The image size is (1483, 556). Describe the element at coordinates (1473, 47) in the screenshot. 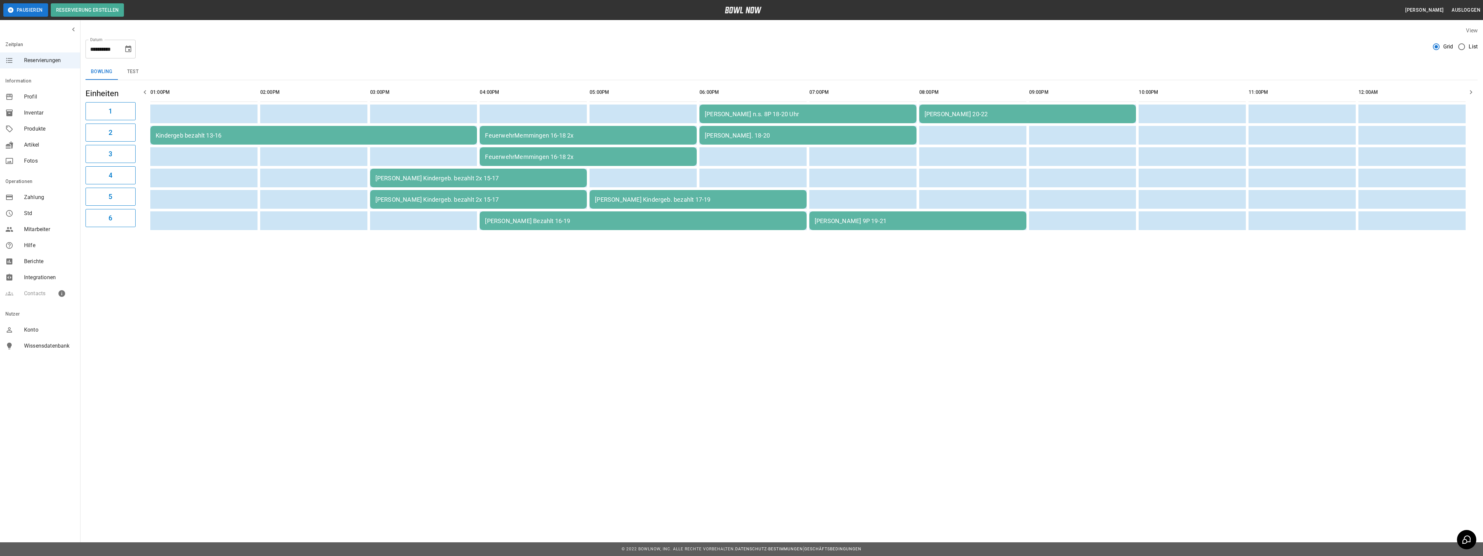

I see `span: List` at that location.